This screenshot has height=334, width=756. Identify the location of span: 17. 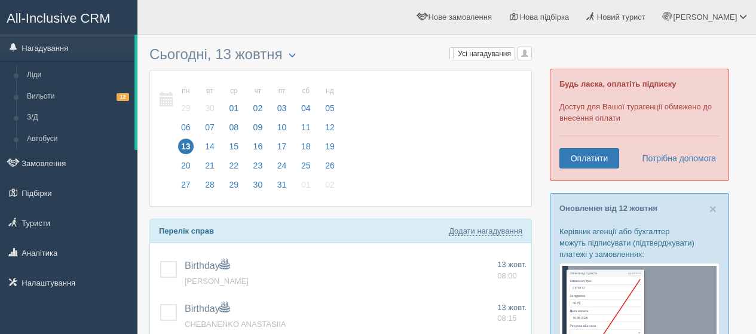
(282, 146).